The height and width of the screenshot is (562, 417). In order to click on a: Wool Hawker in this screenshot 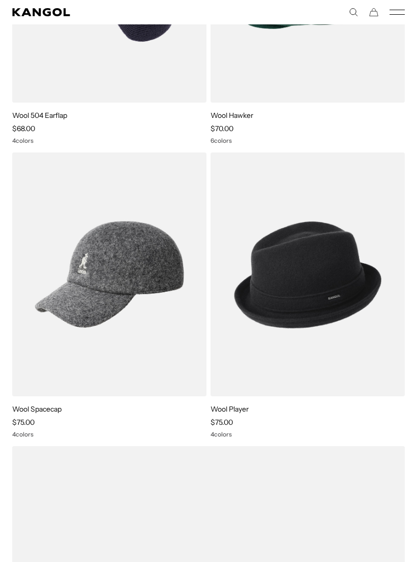, I will do `click(232, 115)`.